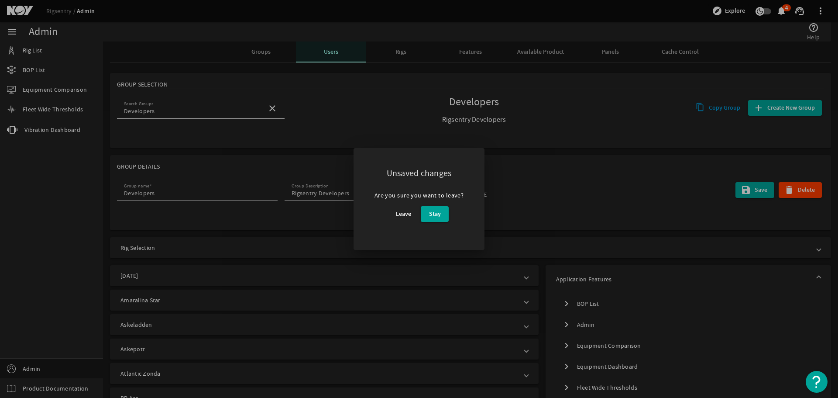 Image resolution: width=838 pixels, height=398 pixels. What do you see at coordinates (403, 214) in the screenshot?
I see `button: Leave` at bounding box center [403, 214].